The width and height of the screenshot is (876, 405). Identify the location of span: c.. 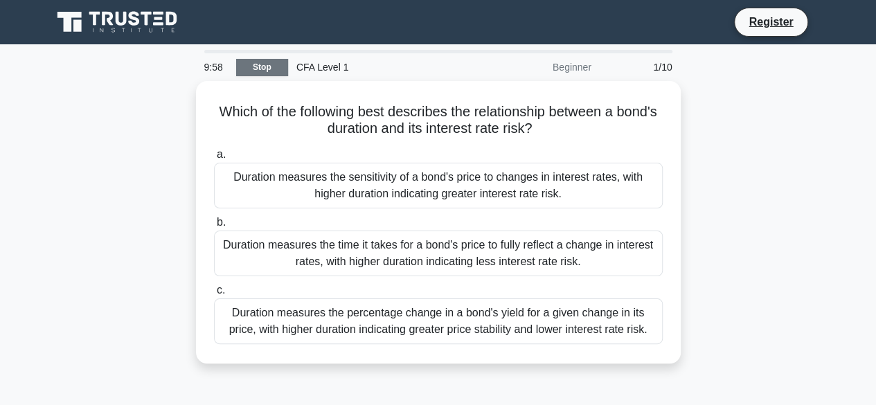
(221, 289).